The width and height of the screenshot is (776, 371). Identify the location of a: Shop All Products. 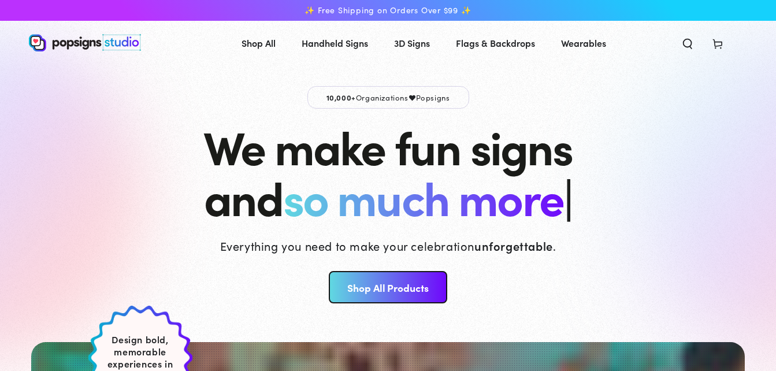
(388, 287).